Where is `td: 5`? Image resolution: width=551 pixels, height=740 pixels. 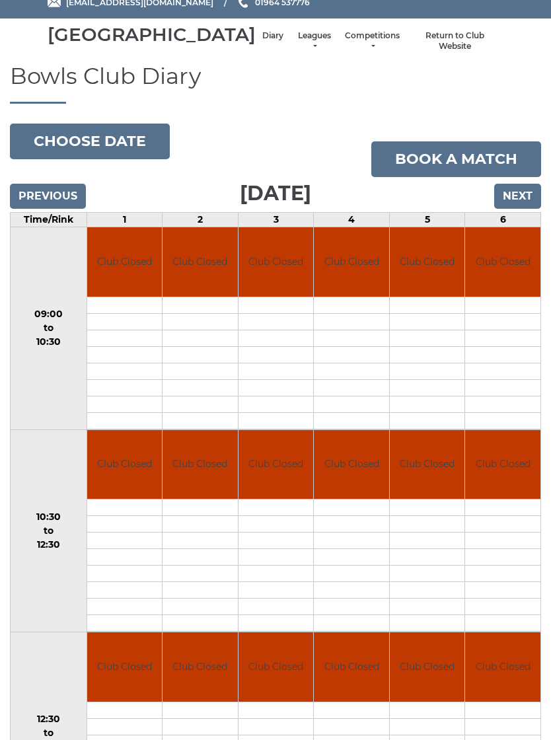
td: 5 is located at coordinates (427, 220).